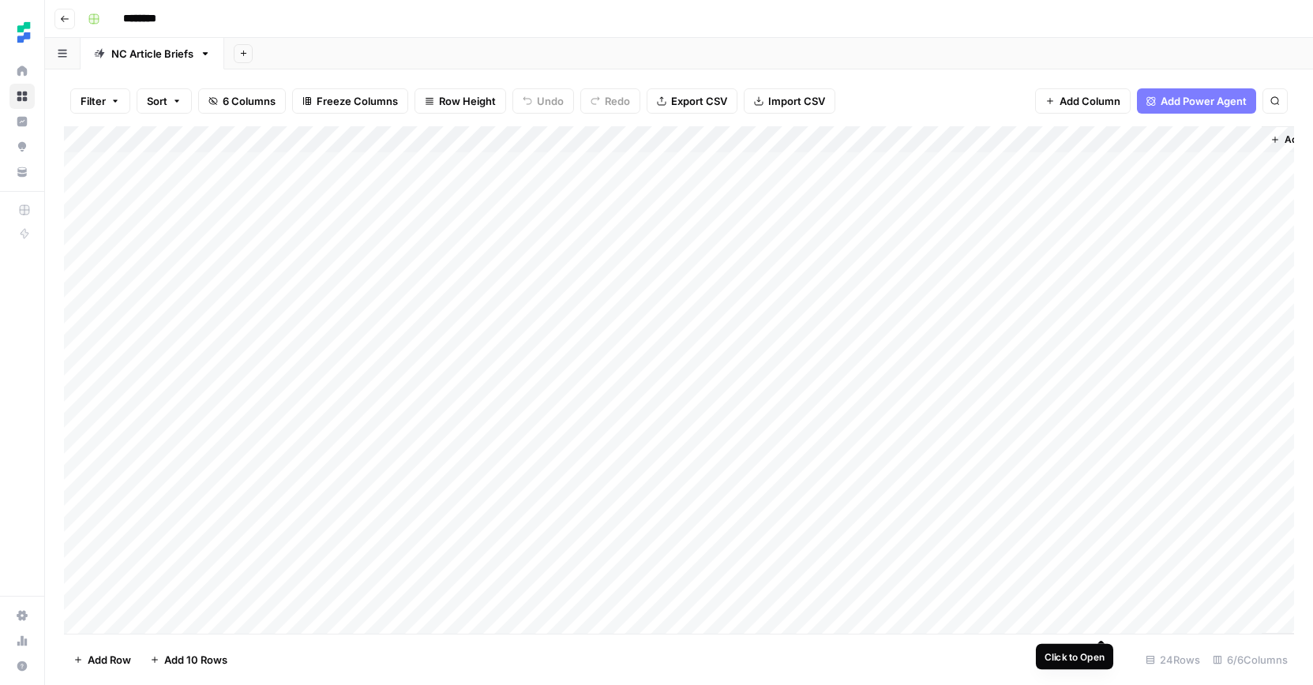 The image size is (1313, 685). What do you see at coordinates (543, 101) in the screenshot?
I see `button: Undo` at bounding box center [543, 101].